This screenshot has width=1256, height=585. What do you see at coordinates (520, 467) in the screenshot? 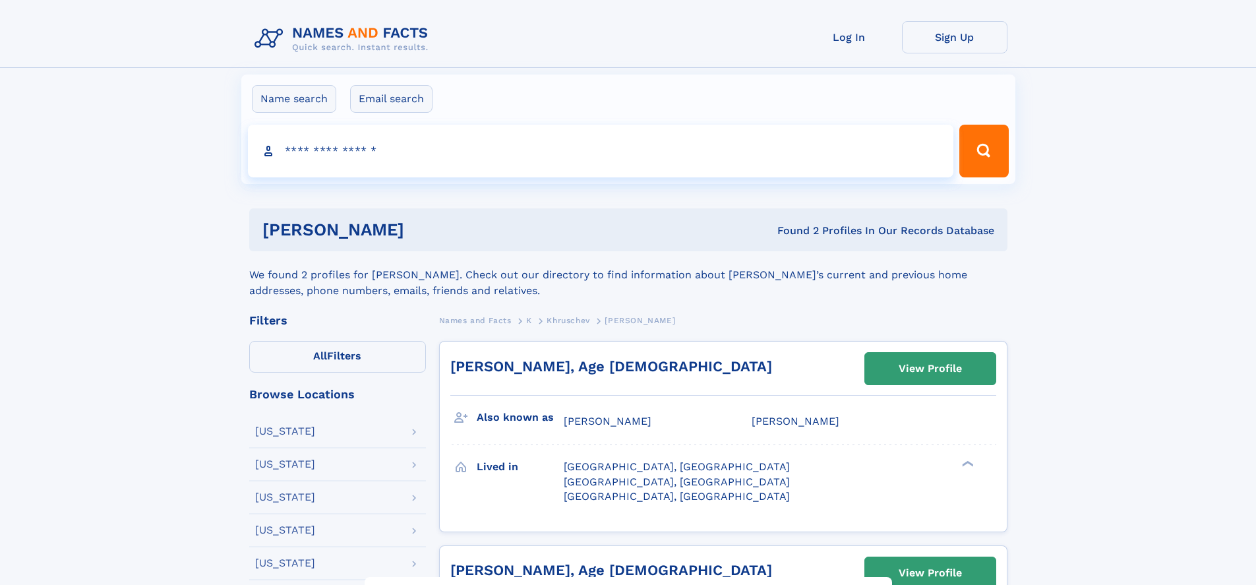
I see `h3: Lived in` at bounding box center [520, 467].